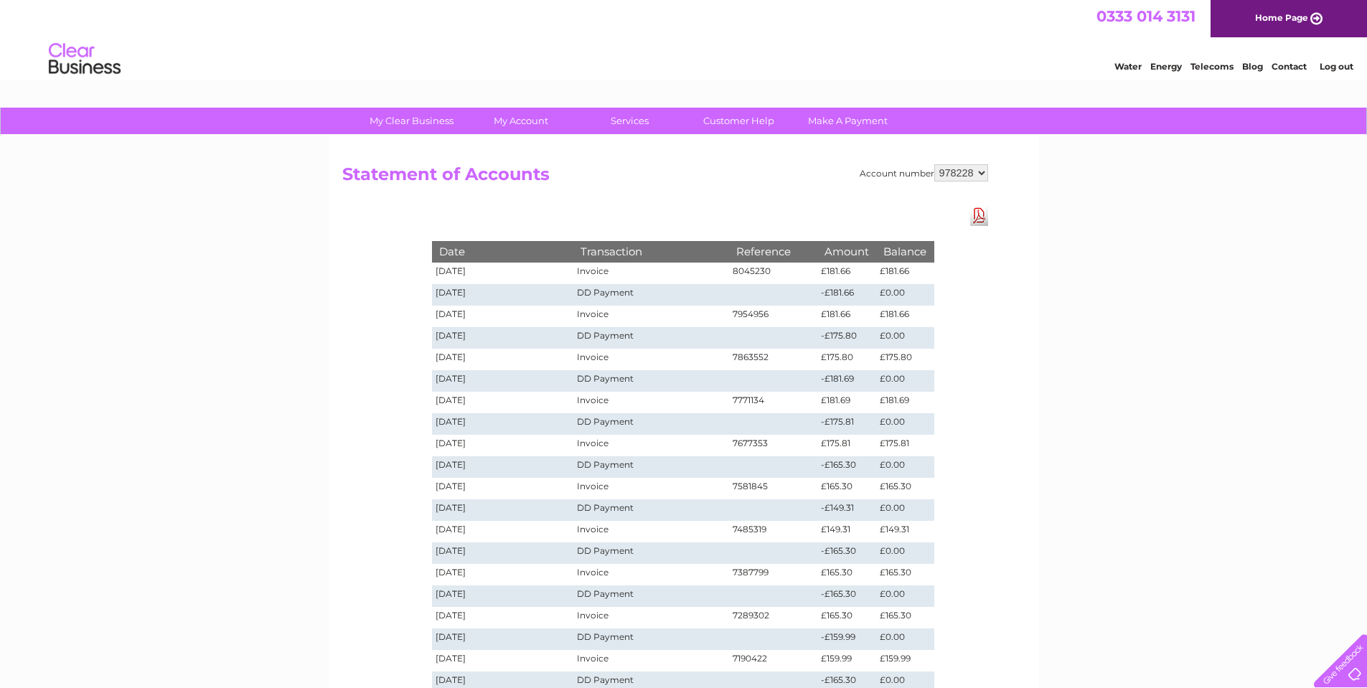 The height and width of the screenshot is (688, 1367). Describe the element at coordinates (847, 639) in the screenshot. I see `td: -£159.99` at that location.